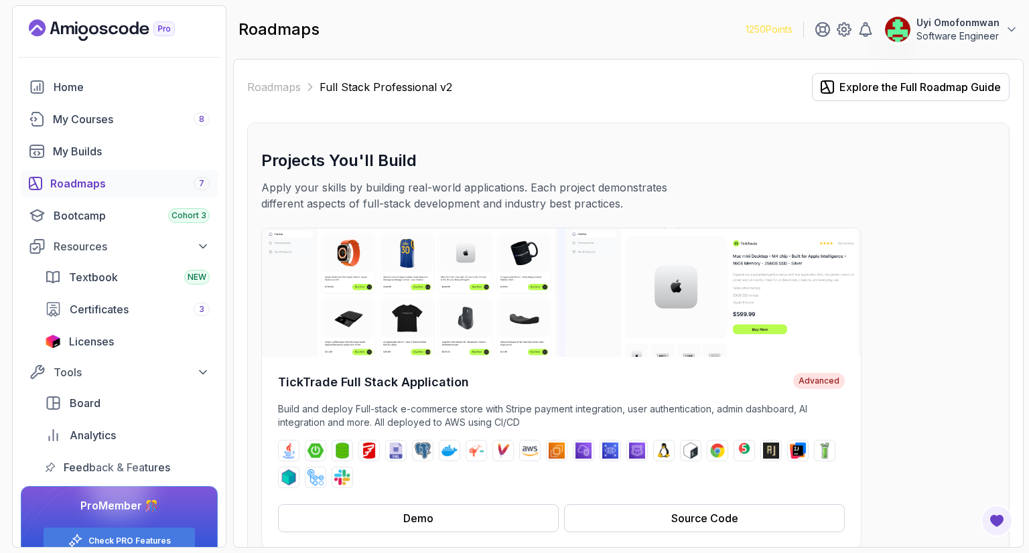 The height and width of the screenshot is (553, 1029). Describe the element at coordinates (423, 451) in the screenshot. I see `img: postgres logo` at that location.